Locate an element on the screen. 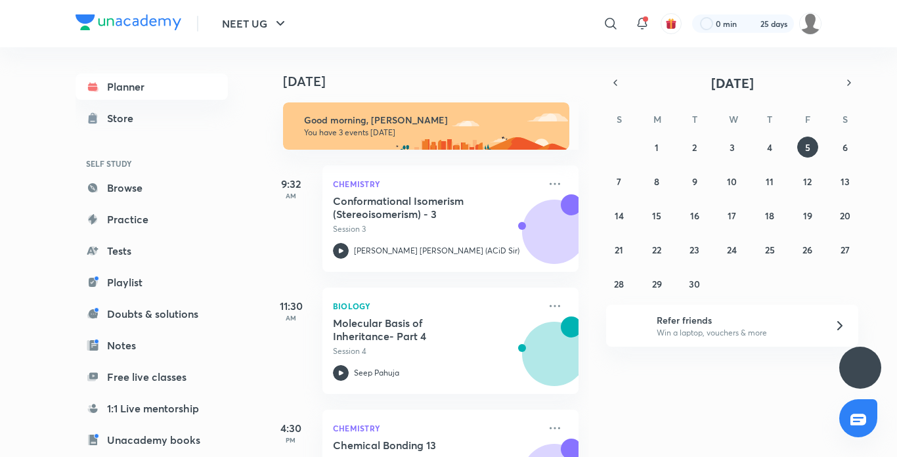 The height and width of the screenshot is (457, 897). abbr: Saturday is located at coordinates (845, 119).